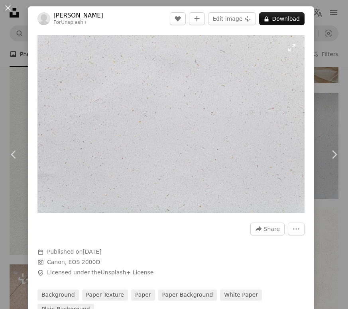 This screenshot has height=309, width=348. What do you see at coordinates (282, 19) in the screenshot?
I see `button: Download` at bounding box center [282, 19].